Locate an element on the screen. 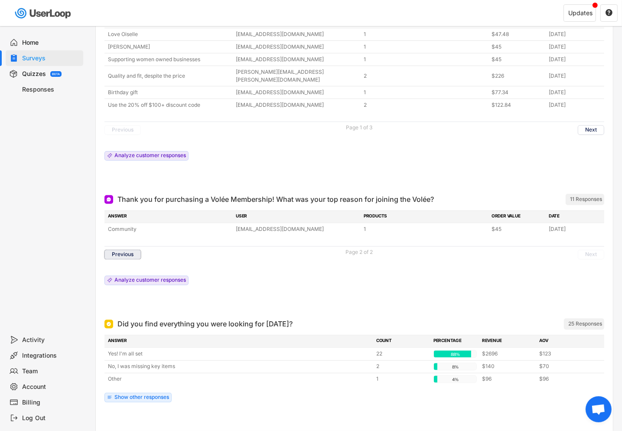  div: Responses is located at coordinates (51, 89).